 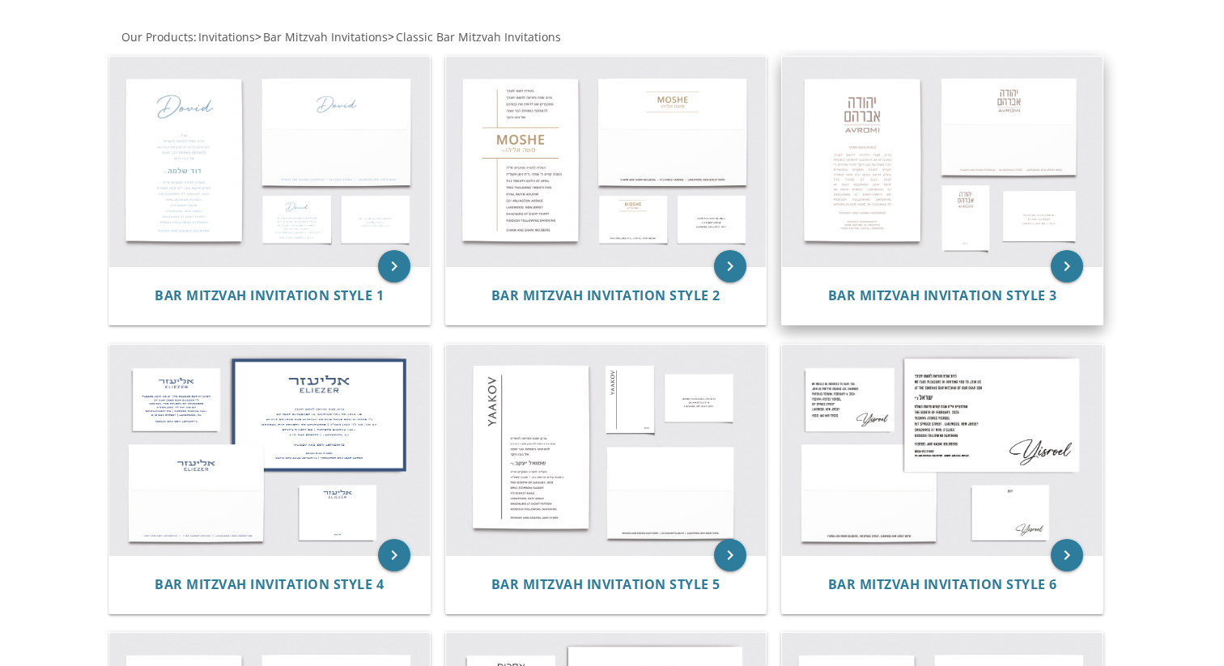 What do you see at coordinates (478, 36) in the screenshot?
I see `a: Classic Bar Mitzvah Invitations` at bounding box center [478, 36].